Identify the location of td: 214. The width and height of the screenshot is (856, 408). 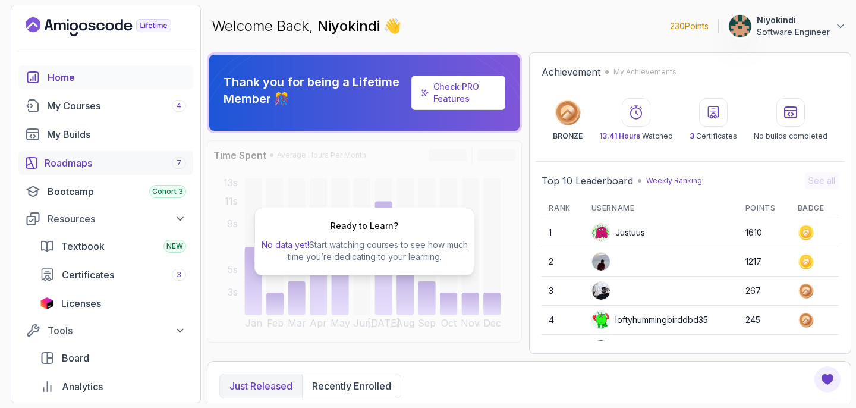
(765, 349).